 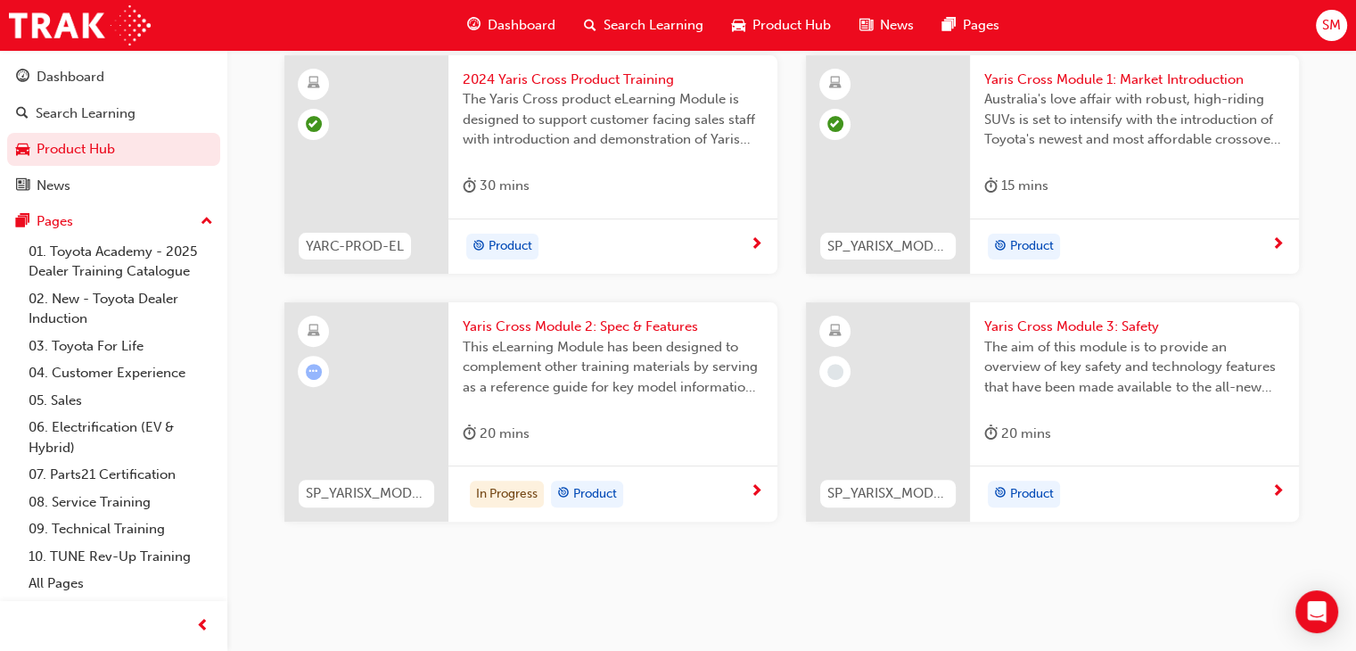 What do you see at coordinates (1134, 119) in the screenshot?
I see `span: Australia's love affair with robust, high-riding SUVs is set to intensify with the introduction o...` at bounding box center [1134, 119].